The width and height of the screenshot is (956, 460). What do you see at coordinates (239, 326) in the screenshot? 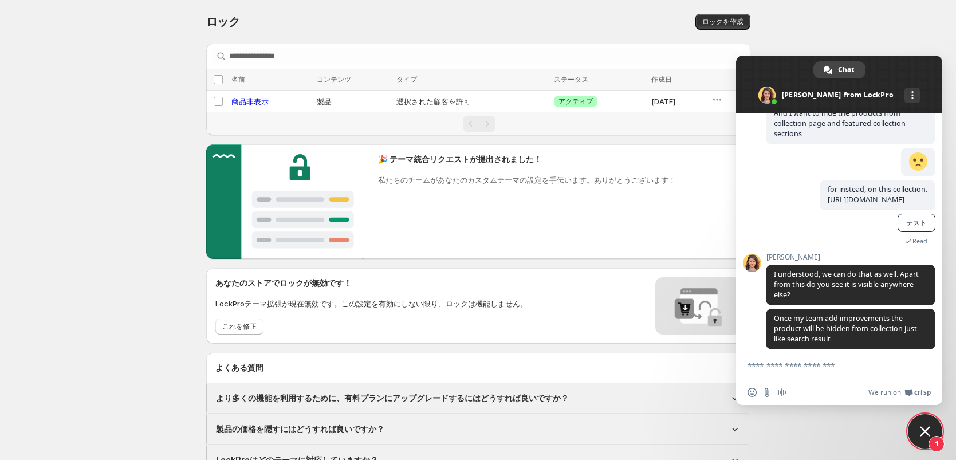
I see `span: これを修正` at bounding box center [239, 326].